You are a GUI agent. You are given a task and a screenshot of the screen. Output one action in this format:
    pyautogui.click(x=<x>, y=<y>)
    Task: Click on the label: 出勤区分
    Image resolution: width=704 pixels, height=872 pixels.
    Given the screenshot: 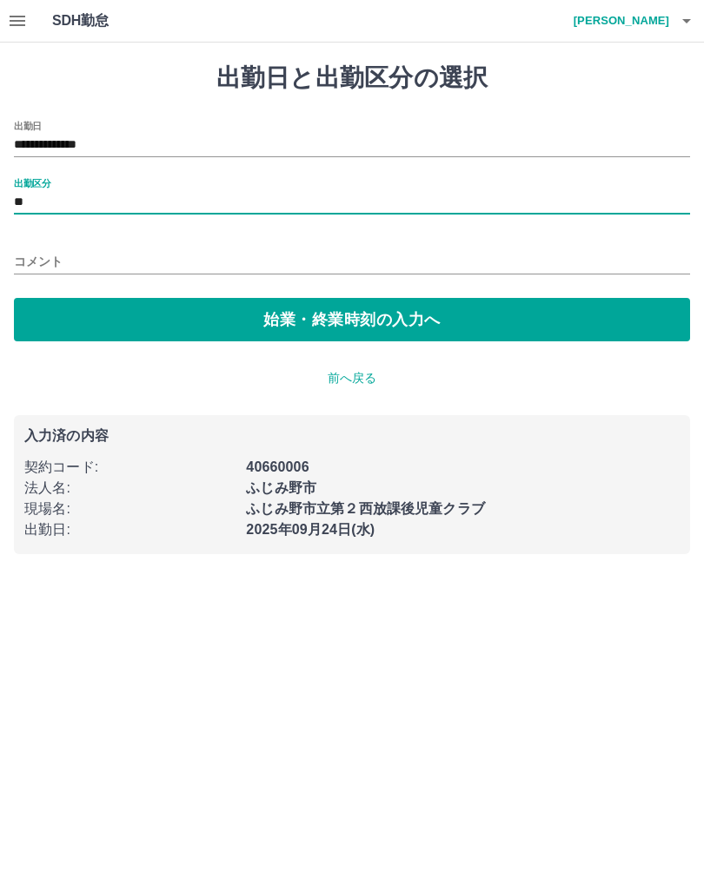 What is the action you would take?
    pyautogui.click(x=32, y=182)
    